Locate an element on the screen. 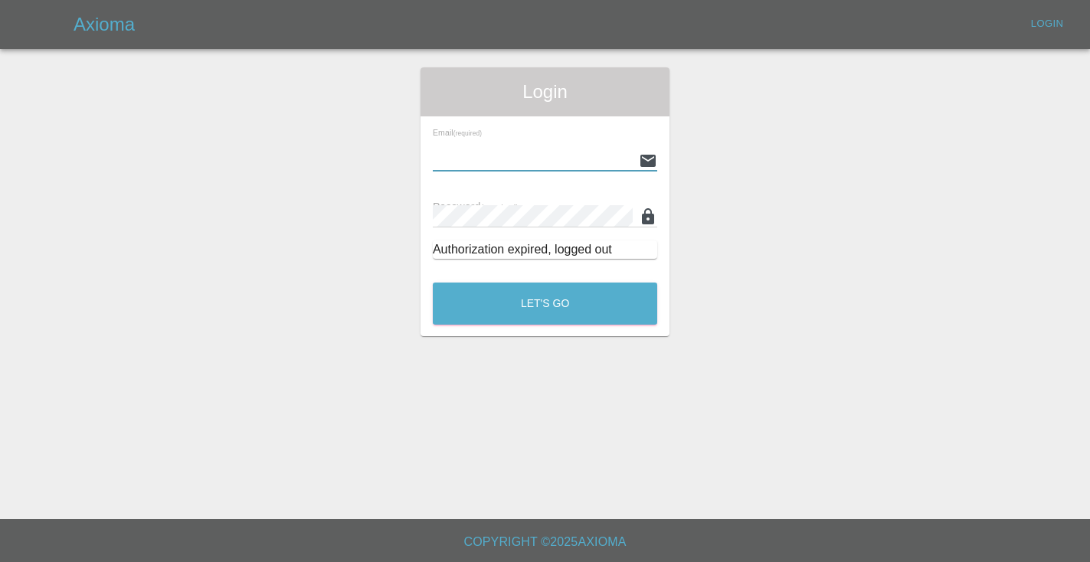 The height and width of the screenshot is (562, 1090). h6: Copyright © 2025 Axioma is located at coordinates (545, 543).